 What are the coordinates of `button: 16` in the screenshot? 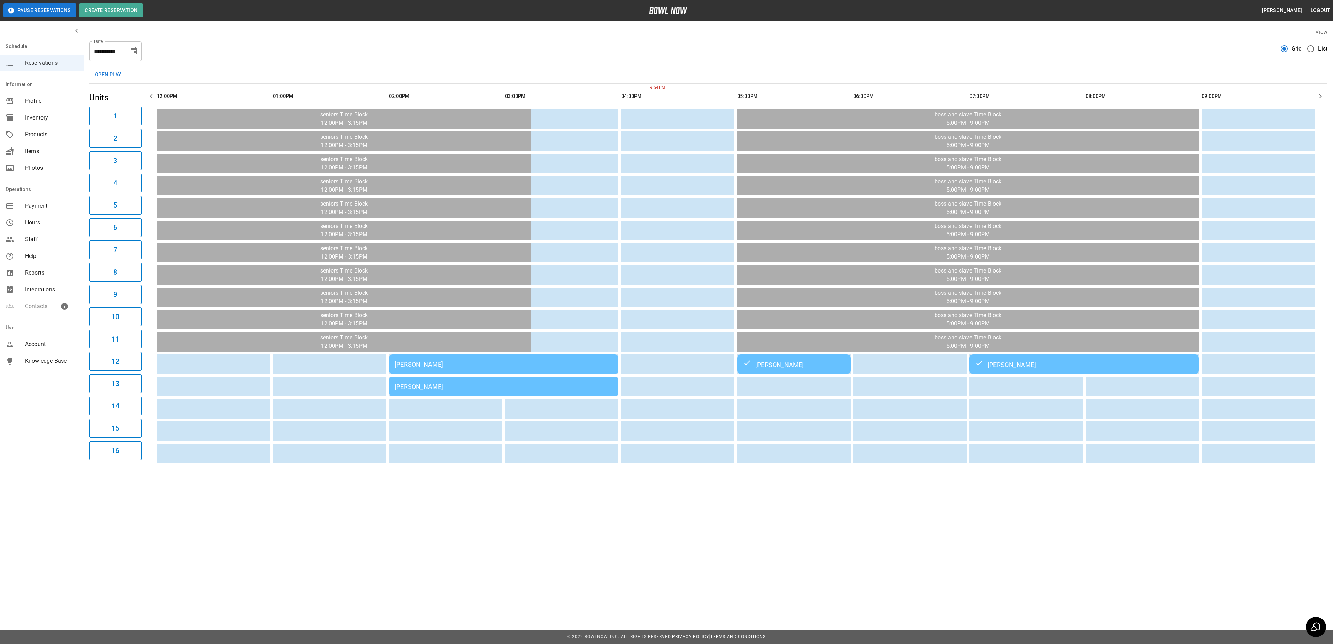 It's located at (115, 451).